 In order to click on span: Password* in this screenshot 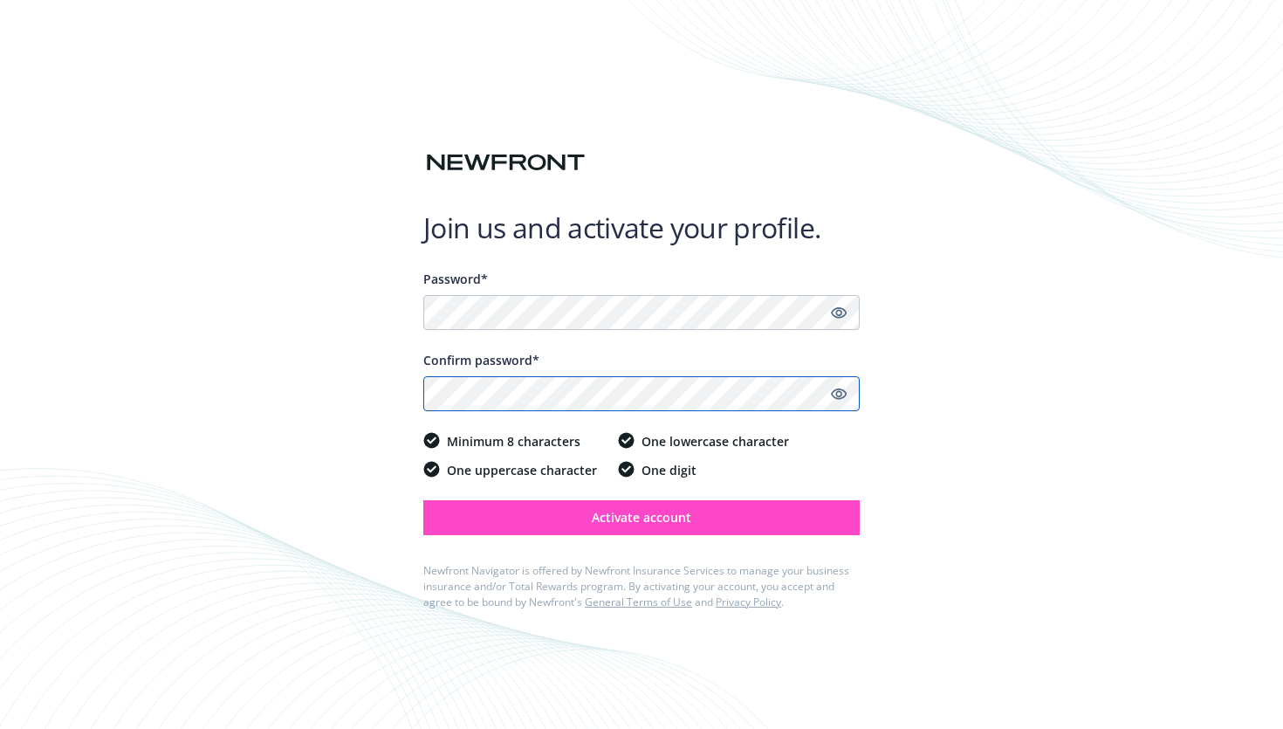, I will do `click(456, 278)`.